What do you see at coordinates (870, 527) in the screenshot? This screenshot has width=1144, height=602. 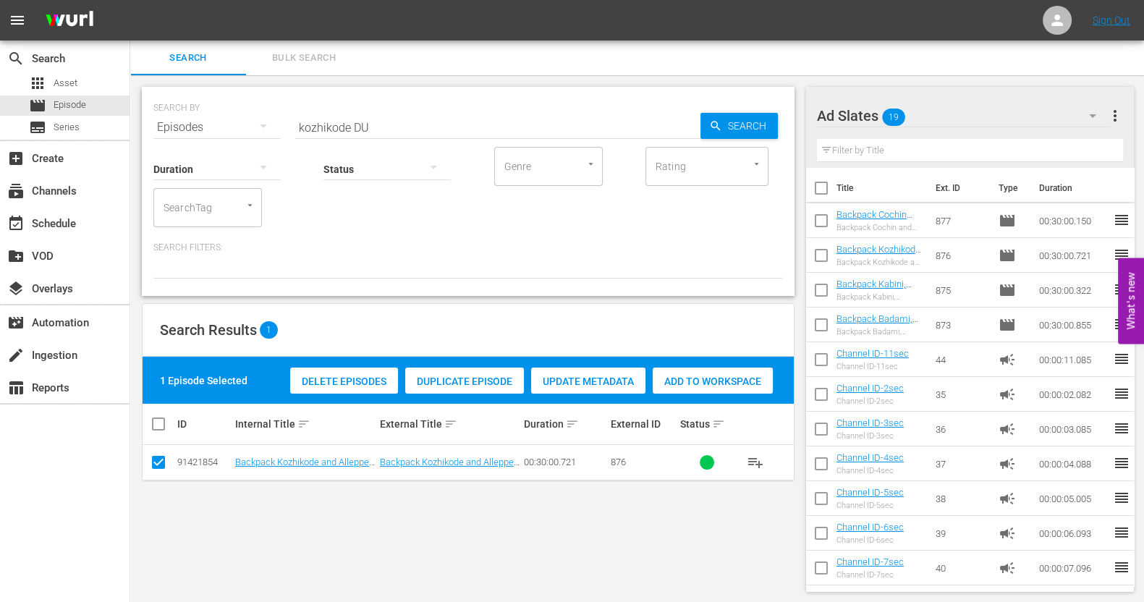 I see `a: Channel ID-6sec` at bounding box center [870, 527].